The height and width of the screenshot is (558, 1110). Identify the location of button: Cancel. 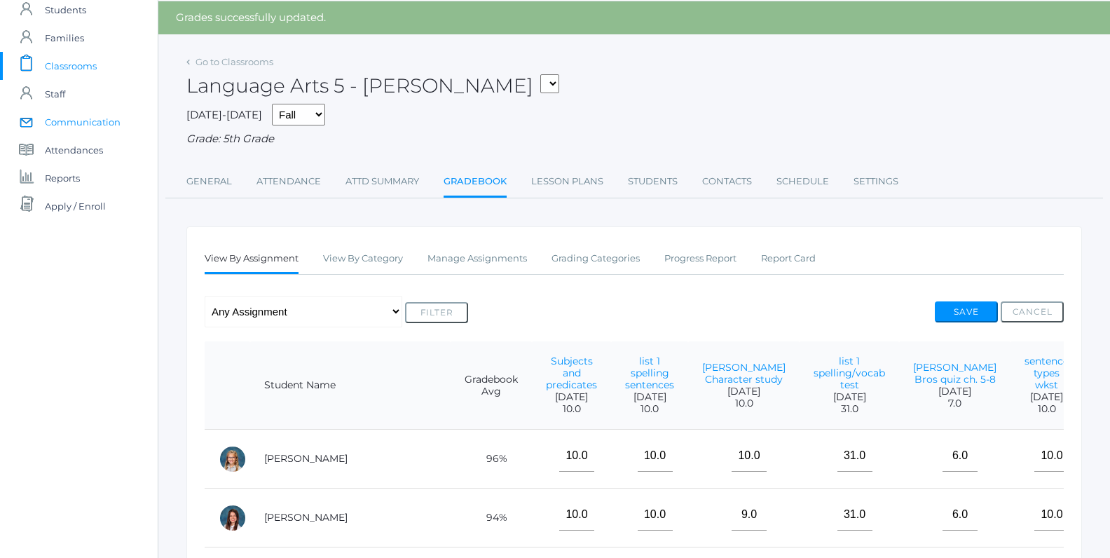
(1032, 312).